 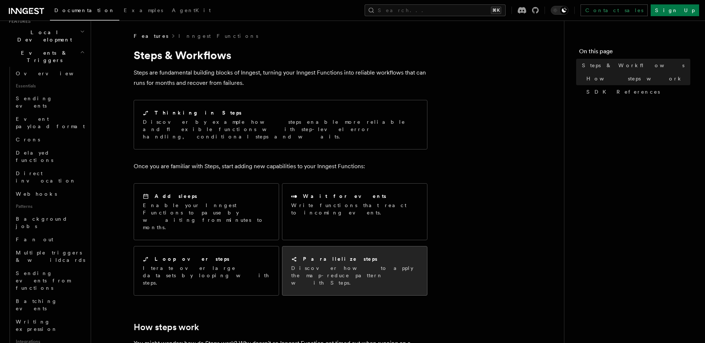 What do you see at coordinates (675, 10) in the screenshot?
I see `a: Sign Up` at bounding box center [675, 10].